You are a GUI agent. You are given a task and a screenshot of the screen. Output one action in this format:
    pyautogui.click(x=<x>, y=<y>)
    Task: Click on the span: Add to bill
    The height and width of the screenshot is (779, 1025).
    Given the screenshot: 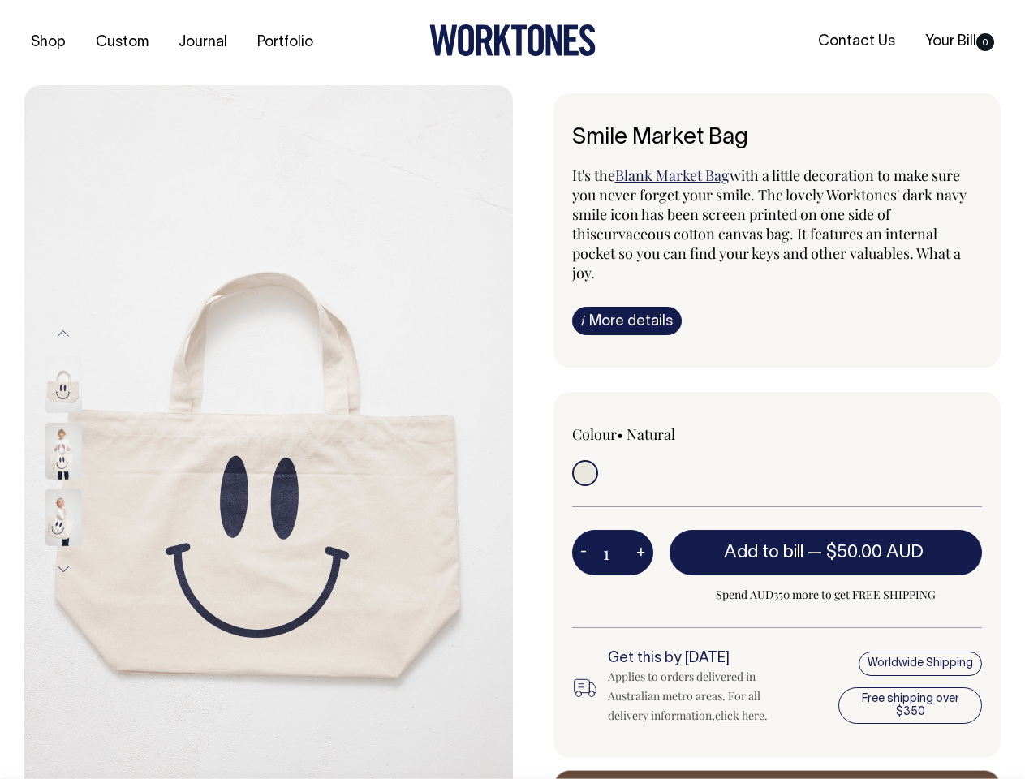 What is the action you would take?
    pyautogui.click(x=764, y=553)
    